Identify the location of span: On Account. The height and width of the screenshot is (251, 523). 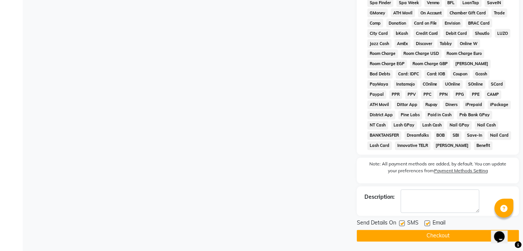
(431, 13).